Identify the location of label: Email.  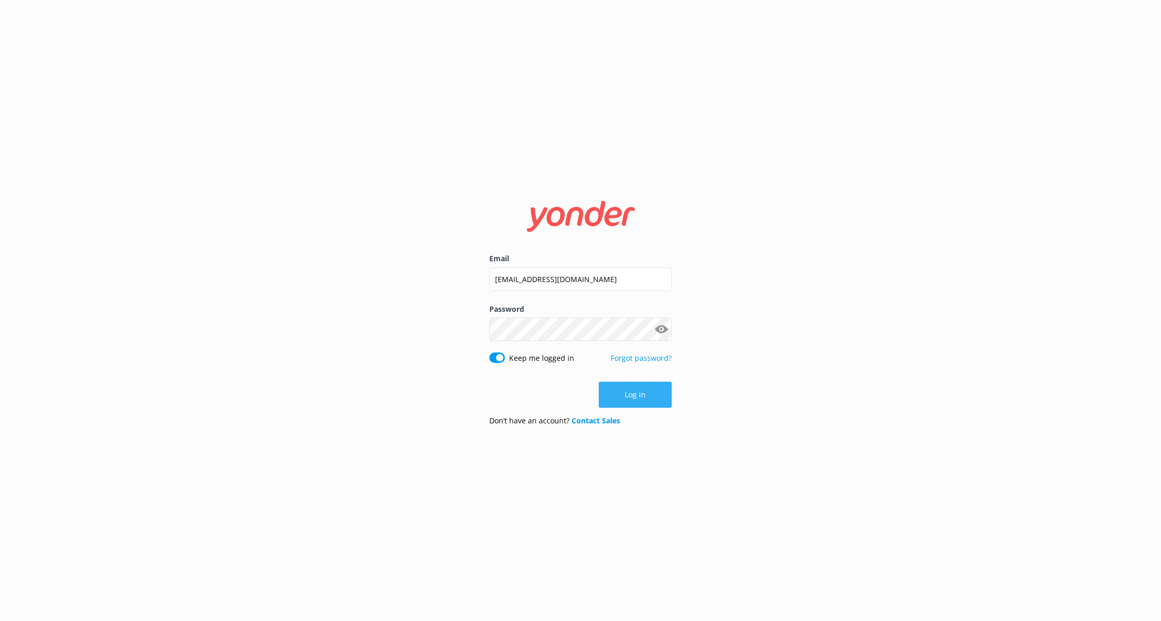
(580, 258).